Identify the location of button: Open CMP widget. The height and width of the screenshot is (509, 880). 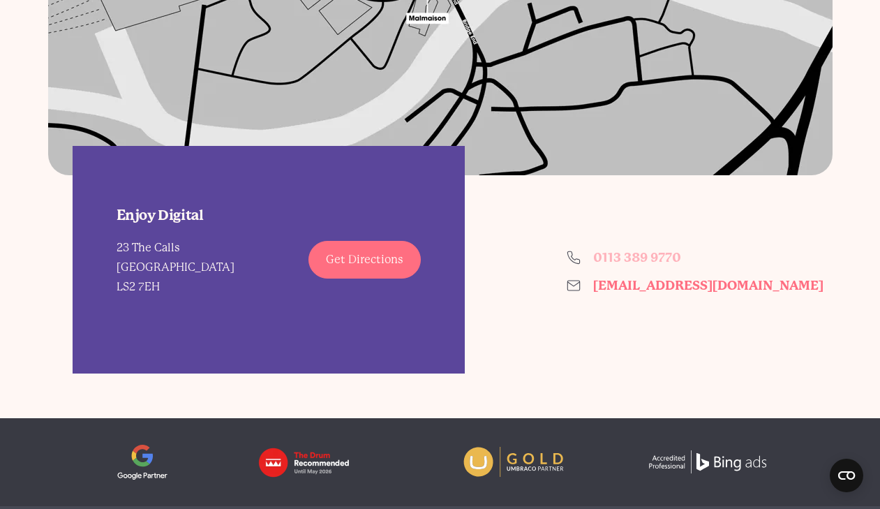
(846, 475).